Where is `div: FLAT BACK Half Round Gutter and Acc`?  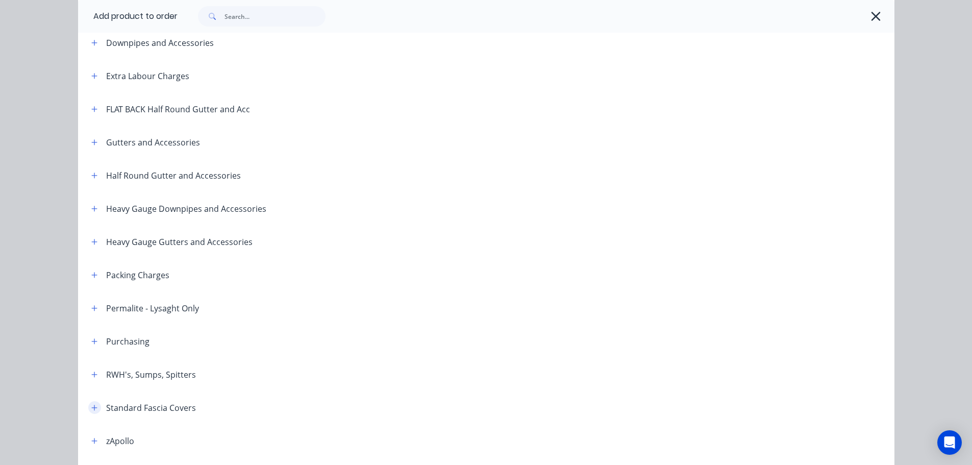 div: FLAT BACK Half Round Gutter and Acc is located at coordinates (178, 109).